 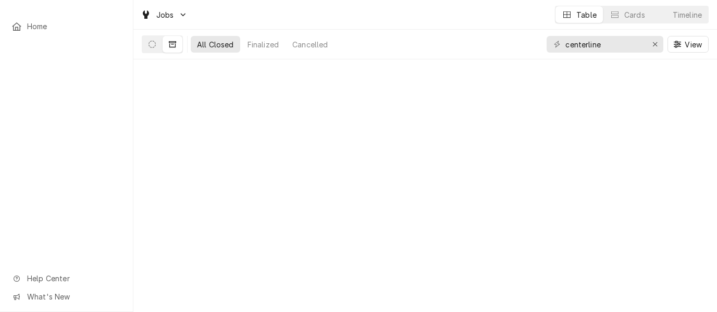 What do you see at coordinates (73, 296) in the screenshot?
I see `span: What's New` at bounding box center [73, 296].